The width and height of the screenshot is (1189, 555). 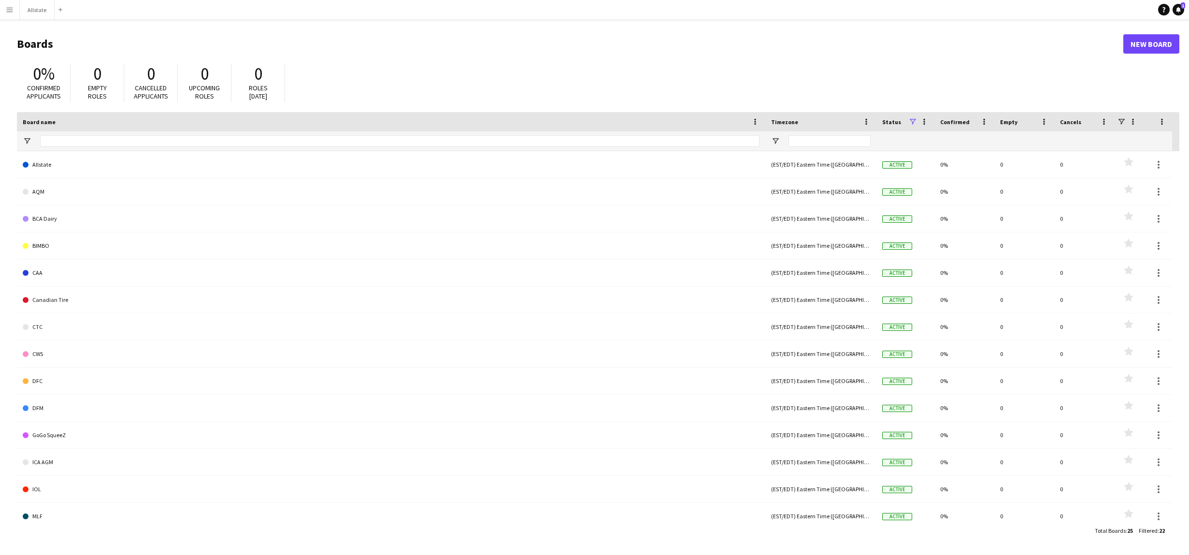 I want to click on a: Allstate, so click(x=391, y=165).